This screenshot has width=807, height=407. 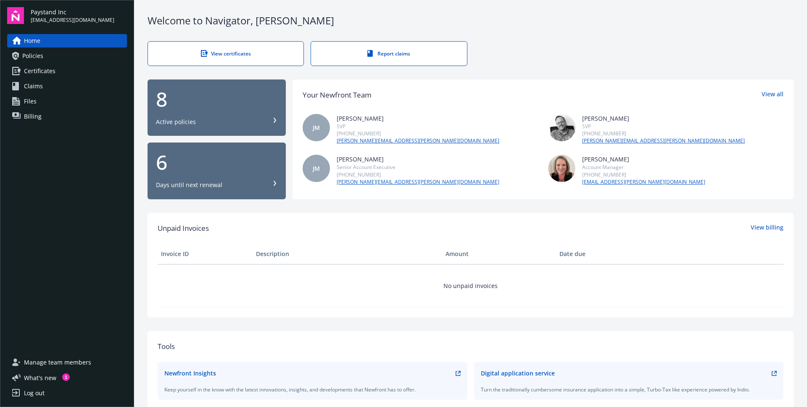 I want to click on a: Certificates, so click(x=67, y=71).